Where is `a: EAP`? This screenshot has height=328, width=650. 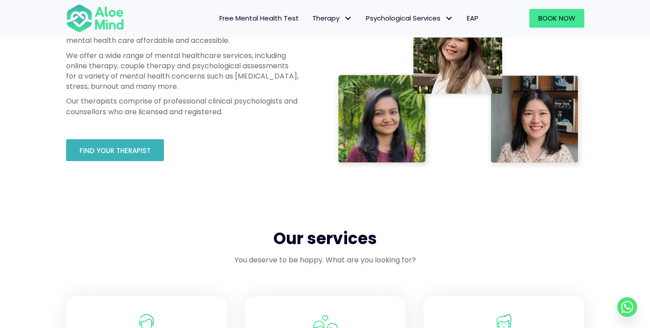
a: EAP is located at coordinates (473, 18).